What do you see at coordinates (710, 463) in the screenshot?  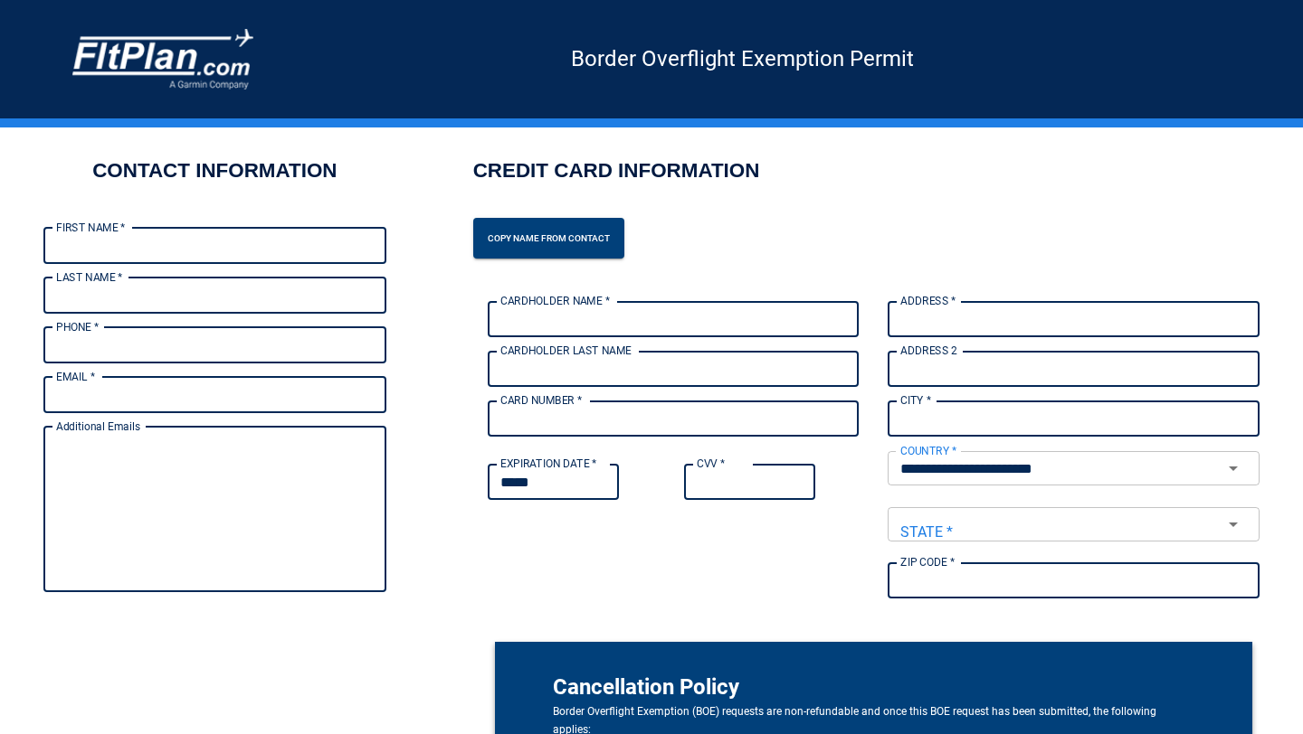 I see `label: CVV *` at bounding box center [710, 463].